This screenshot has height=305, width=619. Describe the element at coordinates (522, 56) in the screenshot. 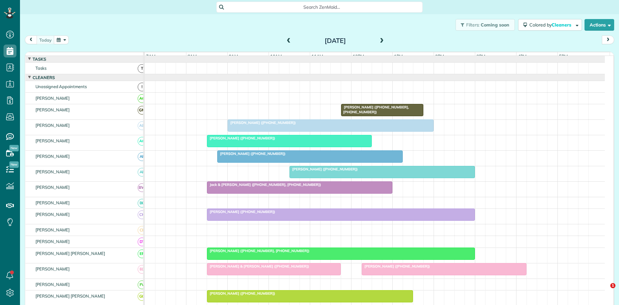

I see `span: 4pm` at that location.